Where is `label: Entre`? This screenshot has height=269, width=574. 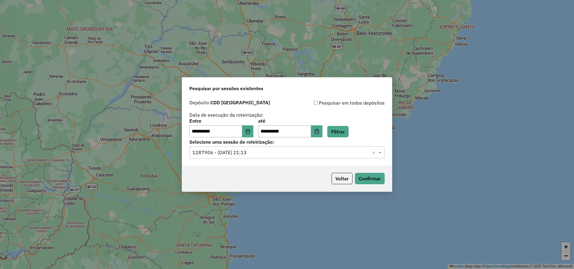
label: Entre is located at coordinates (221, 121).